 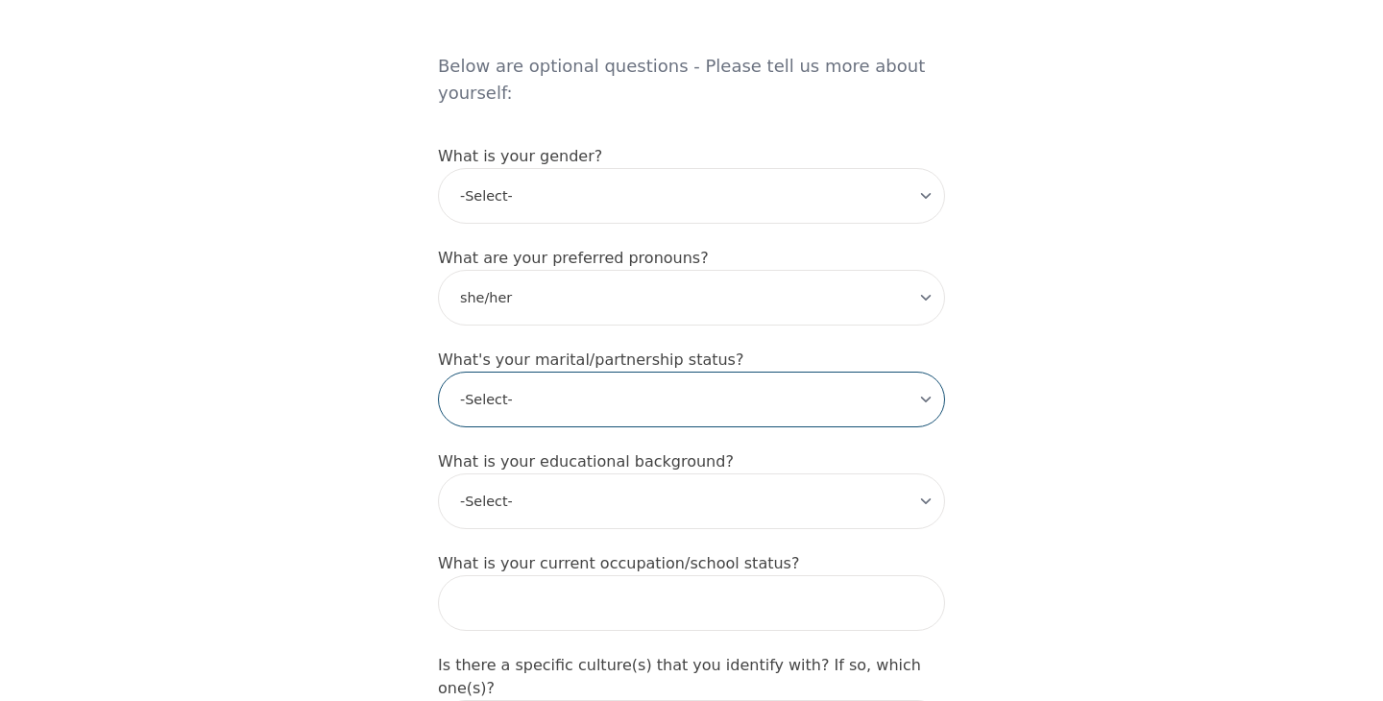 What do you see at coordinates (679, 676) in the screenshot?
I see `label: Is there a specific culture(s) that you identify with? If so, which one(s)?` at bounding box center [679, 676].